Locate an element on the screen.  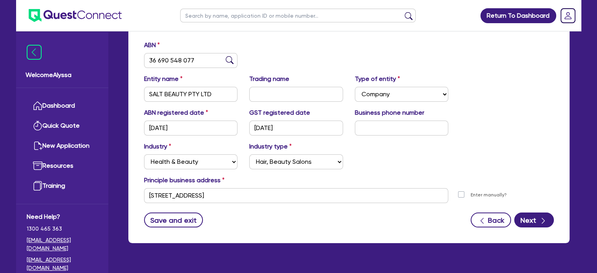
a: Training is located at coordinates (62, 186).